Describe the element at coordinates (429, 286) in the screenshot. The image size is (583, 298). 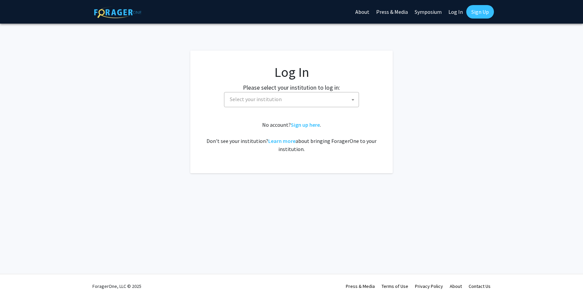
I see `a: Privacy Policy` at that location.